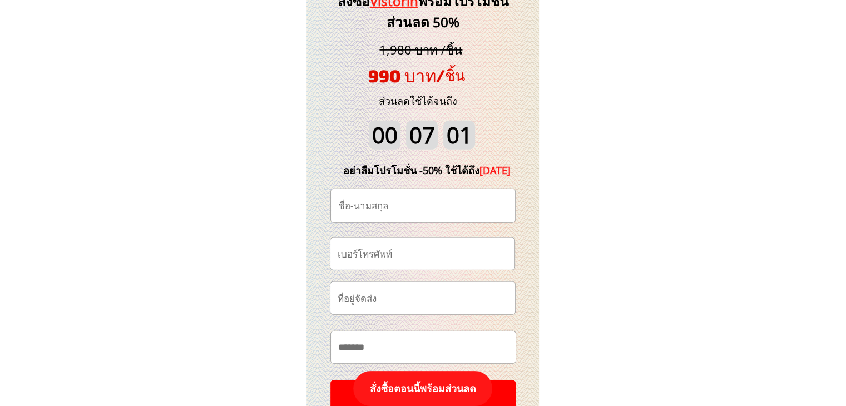 The height and width of the screenshot is (406, 846). What do you see at coordinates (451, 75) in the screenshot?
I see `span: /ชิ้น` at bounding box center [451, 75].